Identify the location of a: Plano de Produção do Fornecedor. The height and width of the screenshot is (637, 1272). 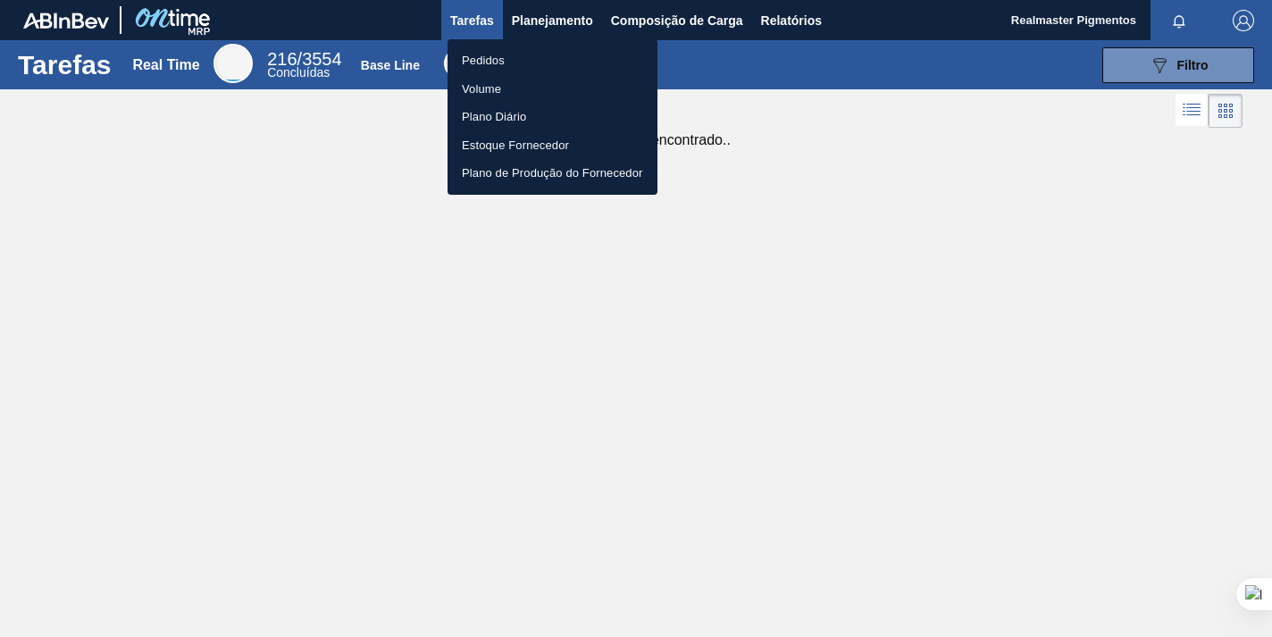
(552, 173).